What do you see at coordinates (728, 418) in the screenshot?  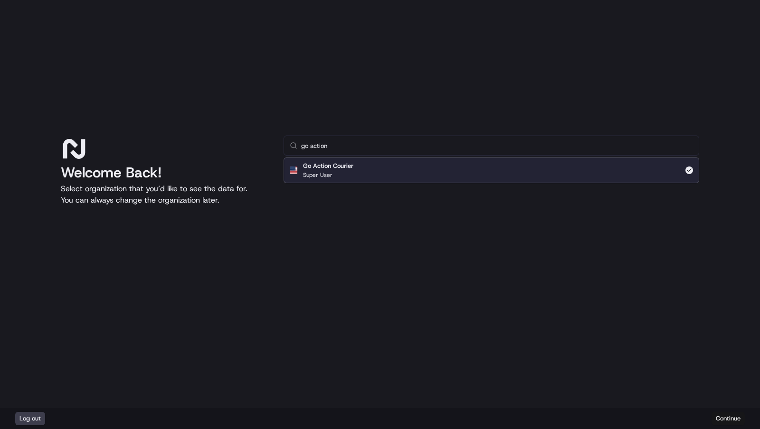 I see `button: Continue` at bounding box center [728, 418].